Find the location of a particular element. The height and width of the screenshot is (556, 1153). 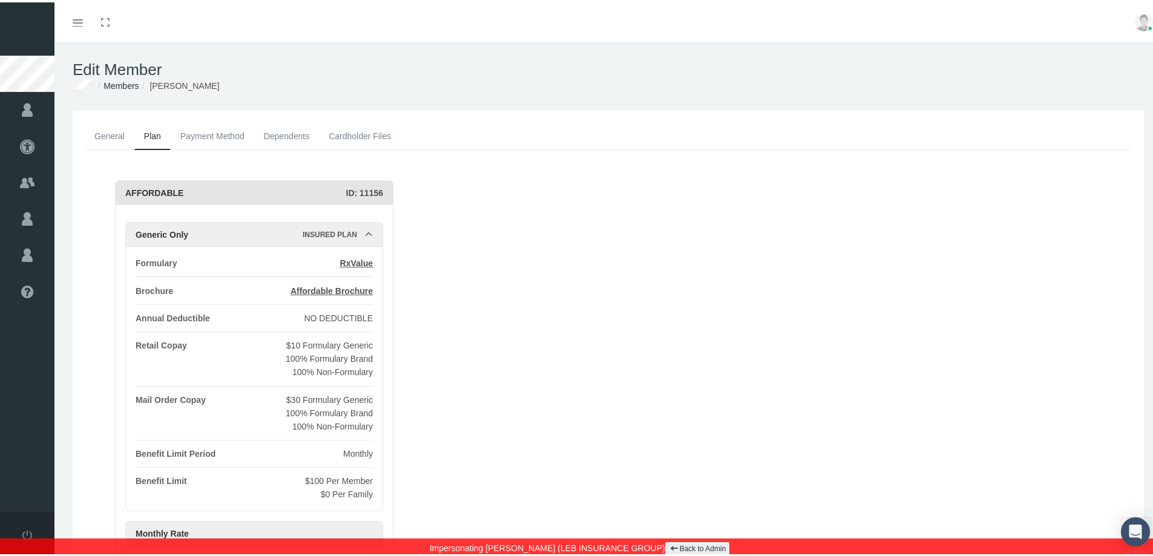

a: Dependents is located at coordinates (287, 134).